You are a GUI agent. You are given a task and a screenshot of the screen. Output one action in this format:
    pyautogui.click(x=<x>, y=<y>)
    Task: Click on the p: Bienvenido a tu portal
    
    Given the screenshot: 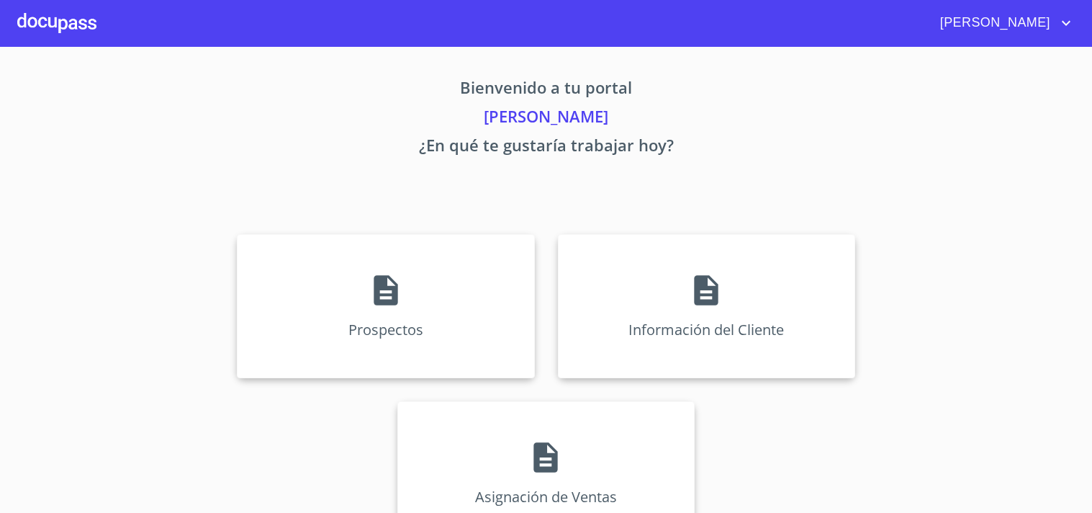 What is the action you would take?
    pyautogui.click(x=547, y=90)
    